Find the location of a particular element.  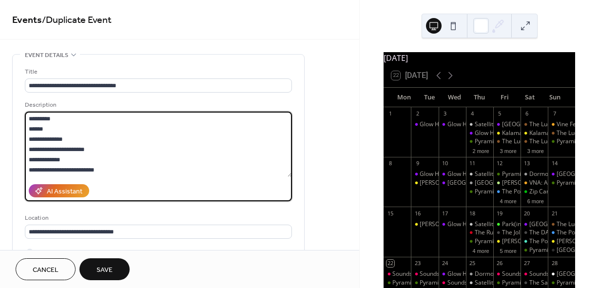

div: 15 is located at coordinates (390, 213).